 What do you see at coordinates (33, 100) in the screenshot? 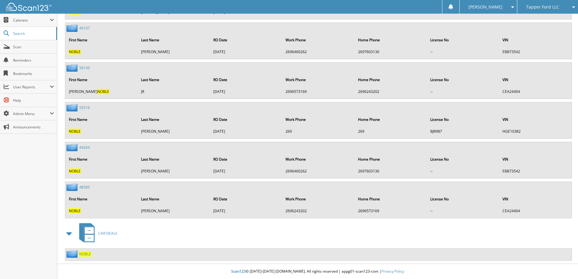
I see `span: Help` at bounding box center [33, 100].